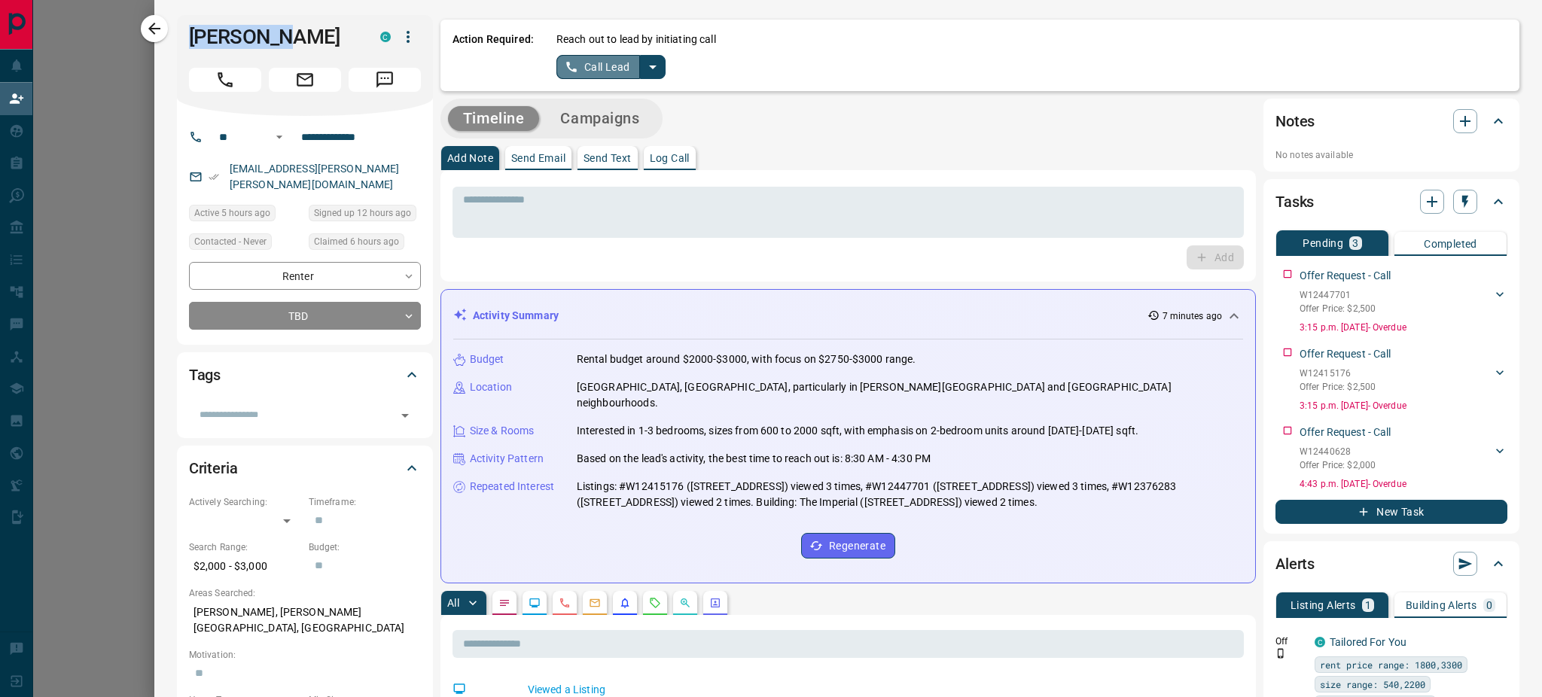 The image size is (1542, 697). What do you see at coordinates (1323, 243) in the screenshot?
I see `p: Pending` at bounding box center [1323, 243].